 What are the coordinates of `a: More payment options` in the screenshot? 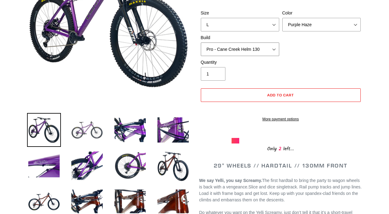 It's located at (281, 119).